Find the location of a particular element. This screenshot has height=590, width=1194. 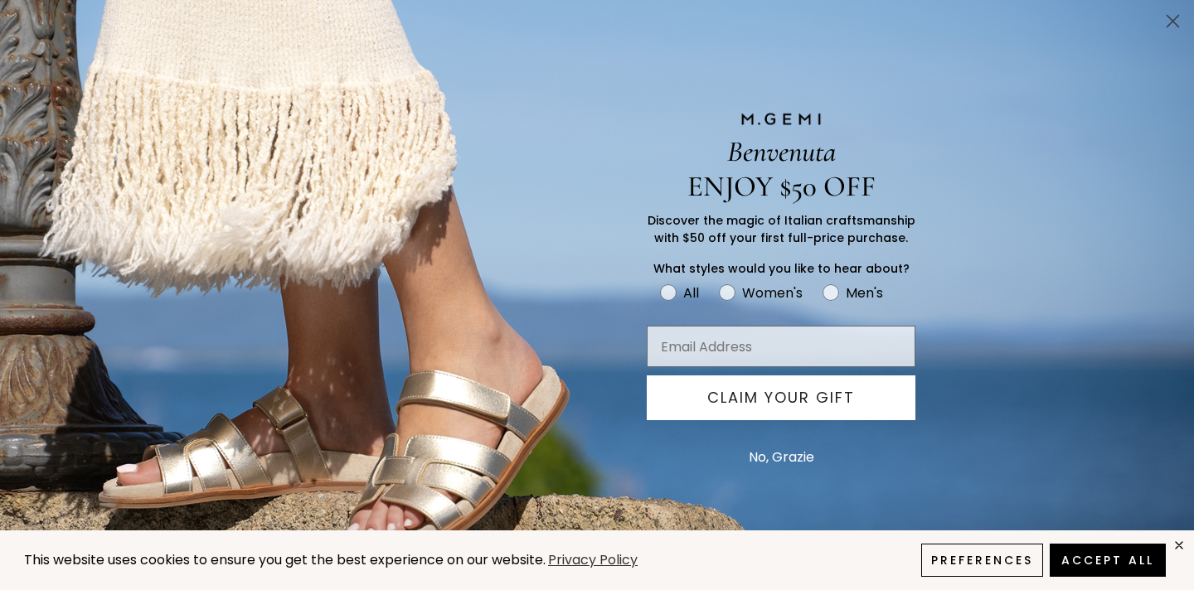

span: Benvenuta is located at coordinates (781, 152).